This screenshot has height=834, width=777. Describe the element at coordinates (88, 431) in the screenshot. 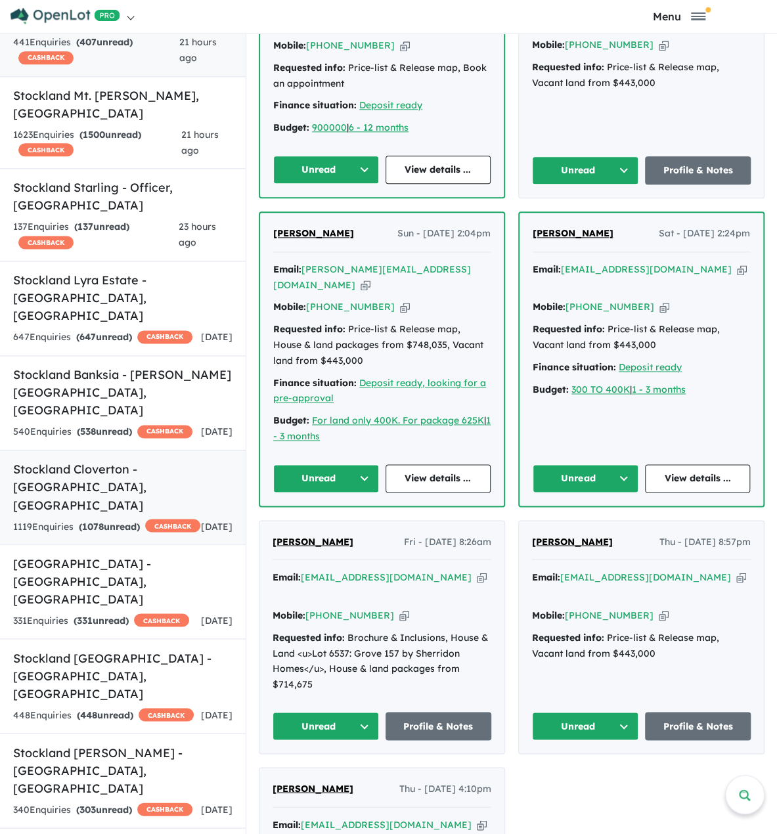

I see `span: 538` at that location.